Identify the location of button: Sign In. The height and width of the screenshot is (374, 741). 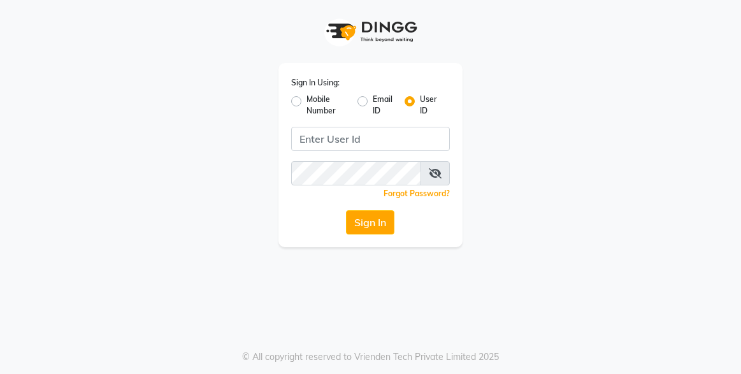
(370, 222).